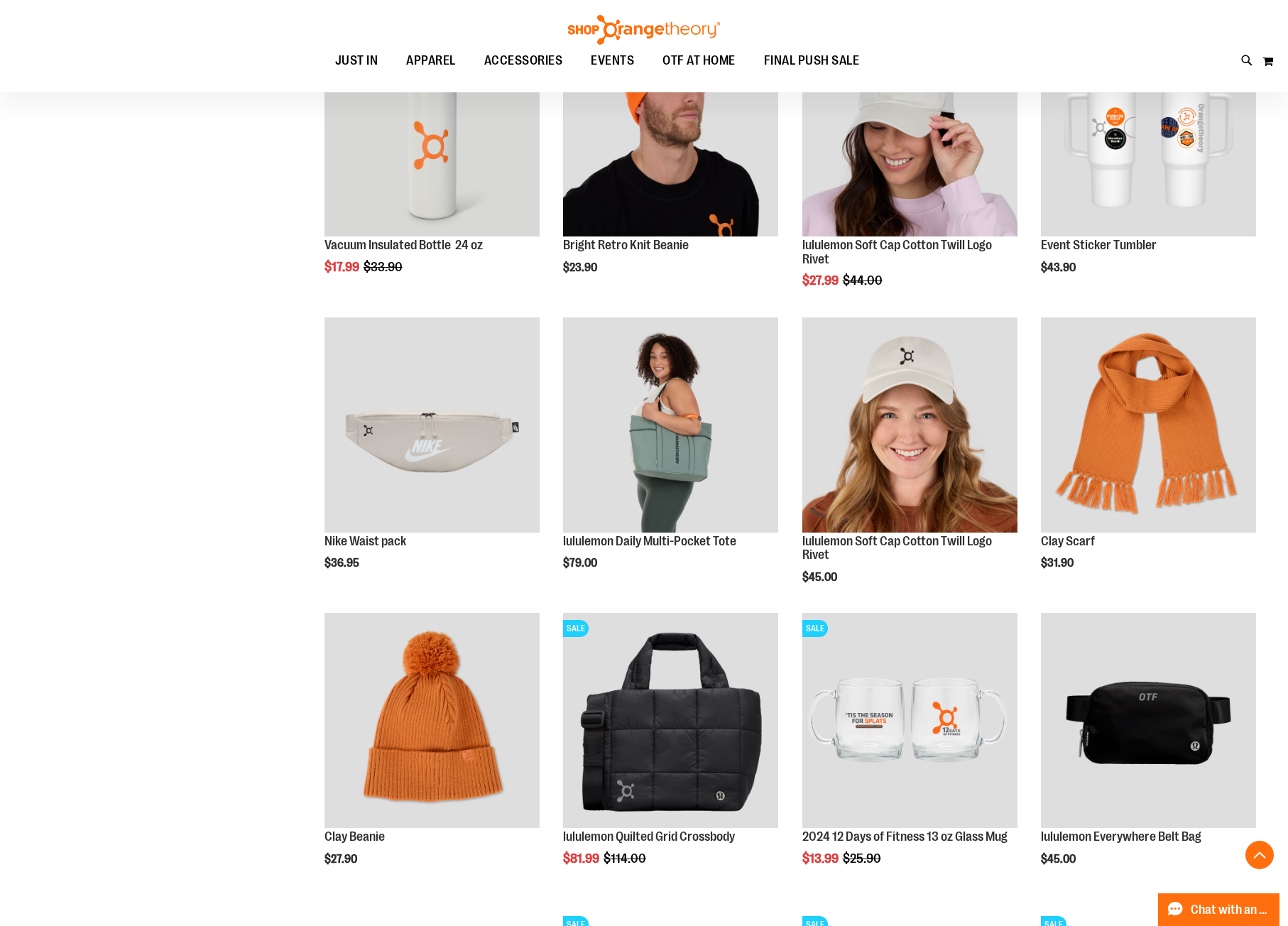 The height and width of the screenshot is (926, 1288). Describe the element at coordinates (581, 268) in the screenshot. I see `span: $23.90` at that location.